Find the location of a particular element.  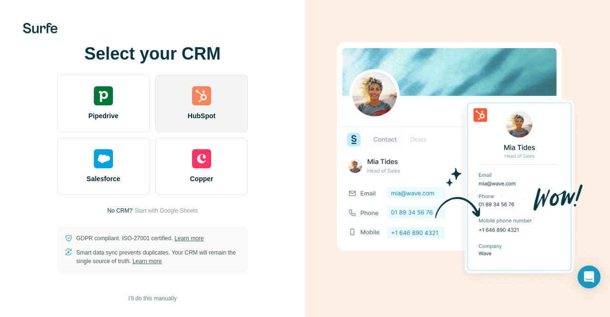

img: salesforce's logo is located at coordinates (103, 159).